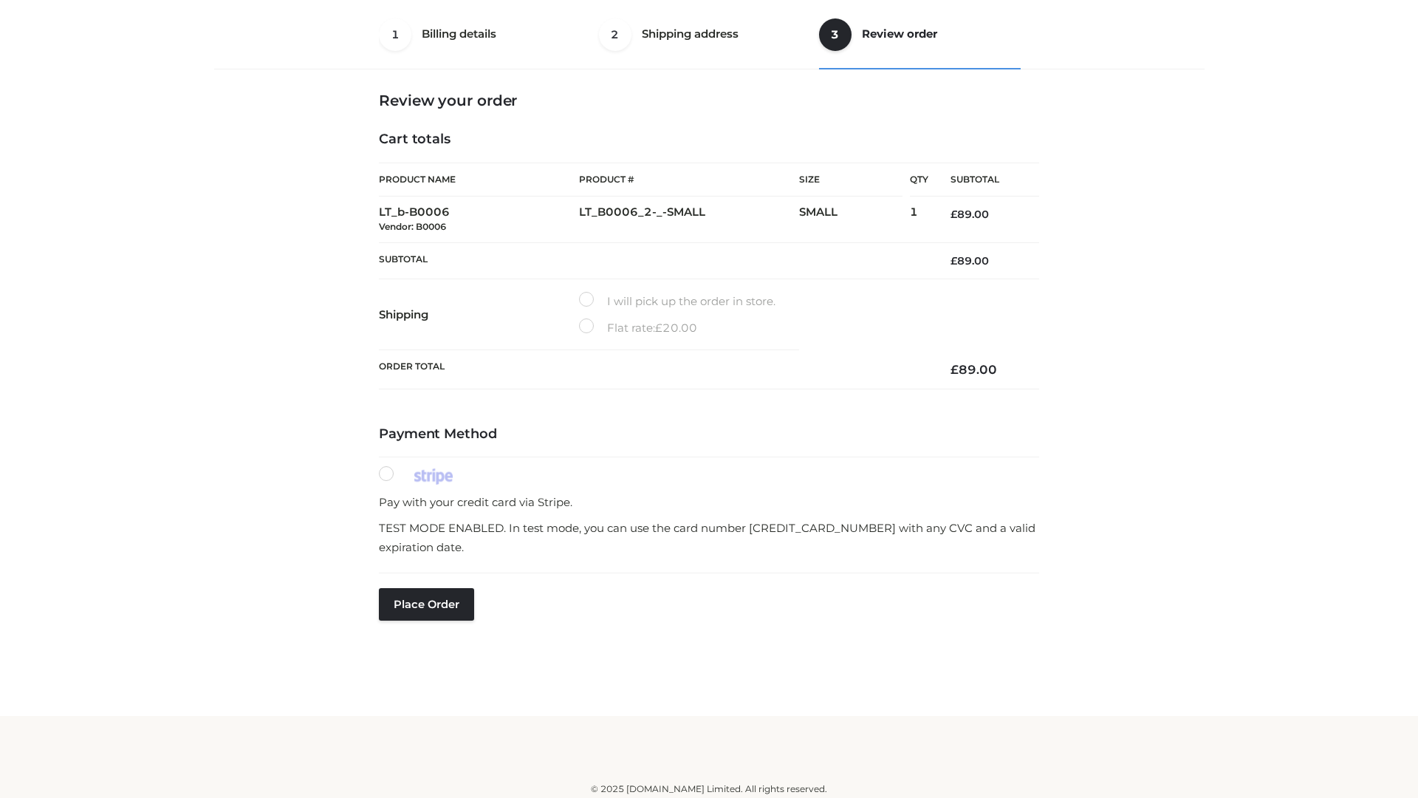 Image resolution: width=1418 pixels, height=798 pixels. Describe the element at coordinates (709, 434) in the screenshot. I see `h4: Payment Method` at that location.